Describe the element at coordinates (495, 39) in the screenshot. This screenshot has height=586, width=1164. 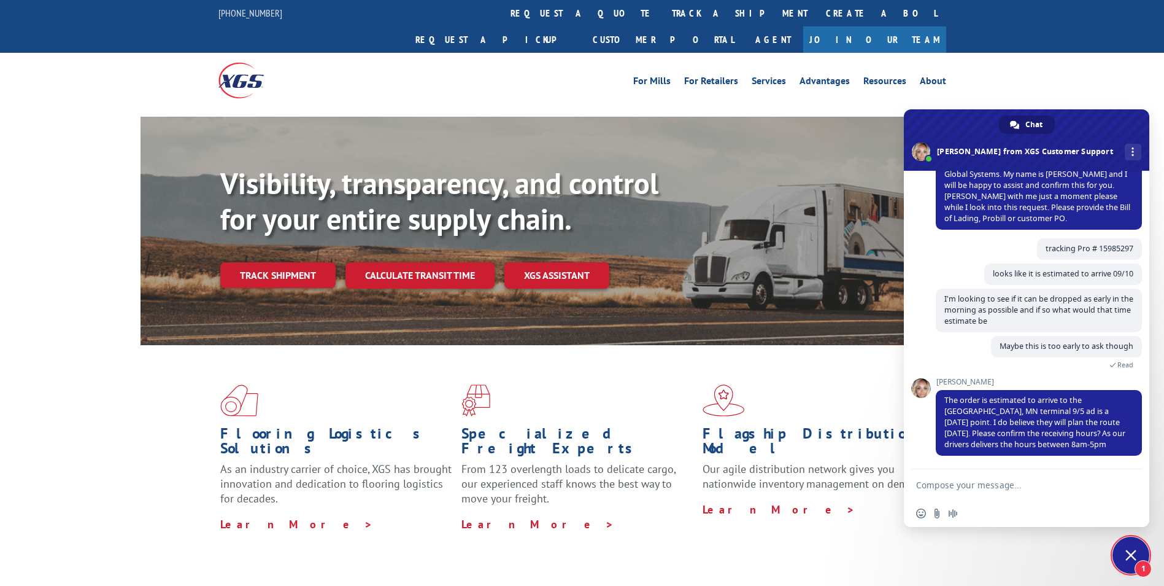
I see `a: Request a pickup` at that location.